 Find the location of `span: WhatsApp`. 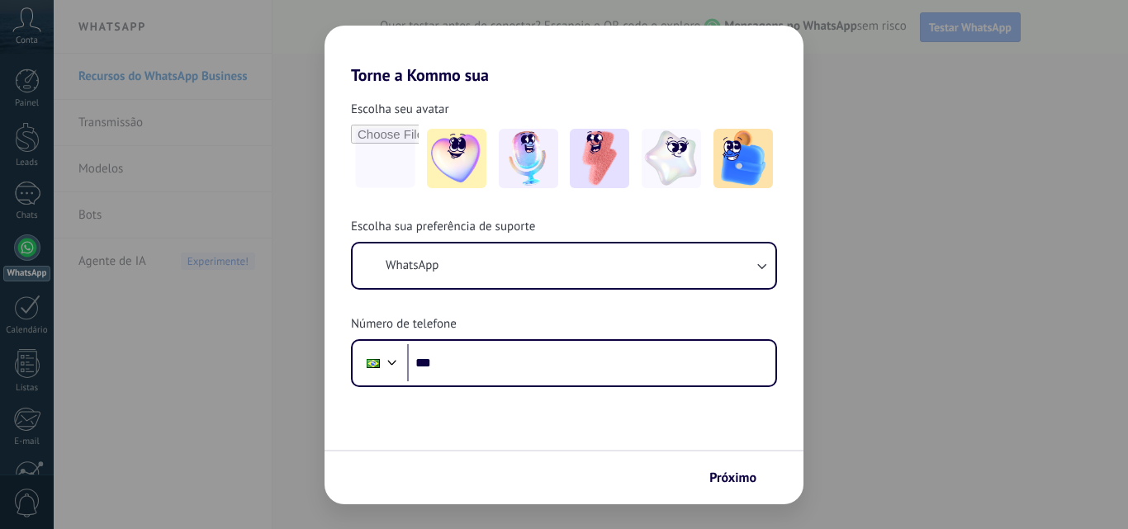

span: WhatsApp is located at coordinates (412, 266).